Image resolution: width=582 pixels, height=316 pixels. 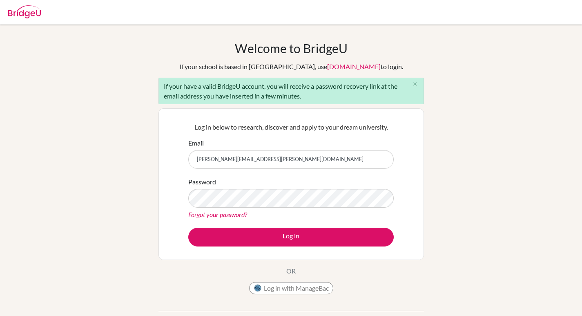 I want to click on button: Log in, so click(x=291, y=237).